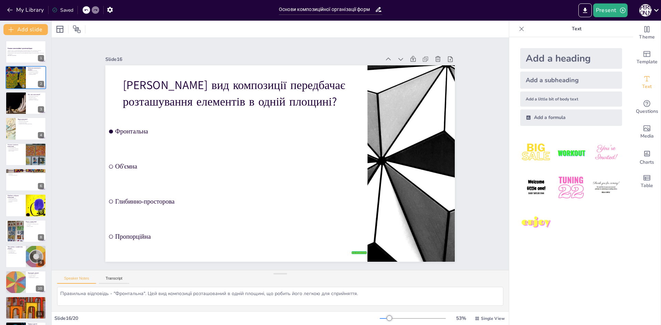 The height and width of the screenshot is (325, 661). Describe the element at coordinates (26, 302) in the screenshot. I see `p: Гармонійний вигляд` at that location.